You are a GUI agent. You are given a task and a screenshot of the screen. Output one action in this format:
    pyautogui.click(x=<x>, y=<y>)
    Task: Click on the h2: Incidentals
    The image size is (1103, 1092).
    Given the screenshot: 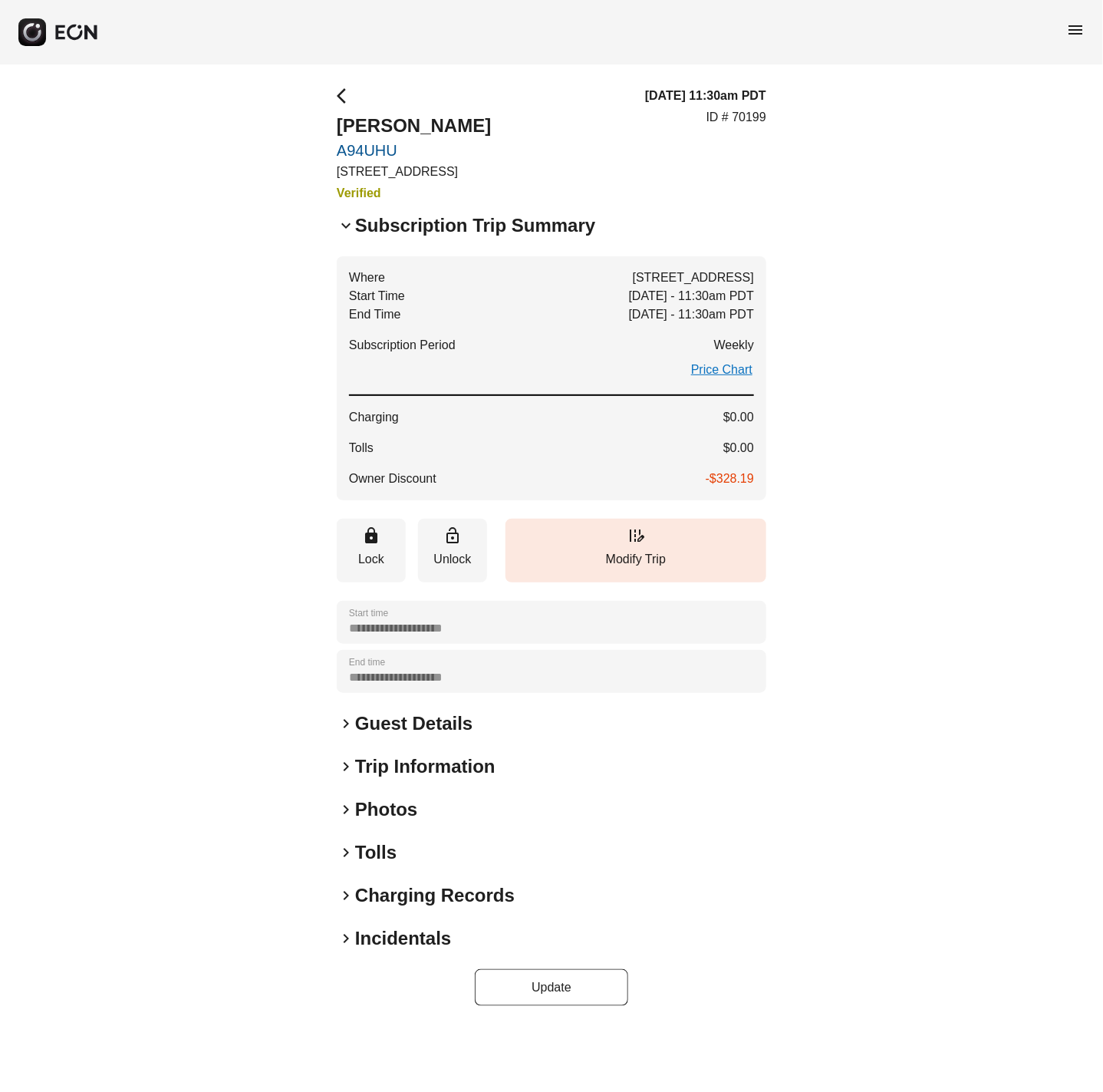 What is the action you would take?
    pyautogui.click(x=403, y=938)
    